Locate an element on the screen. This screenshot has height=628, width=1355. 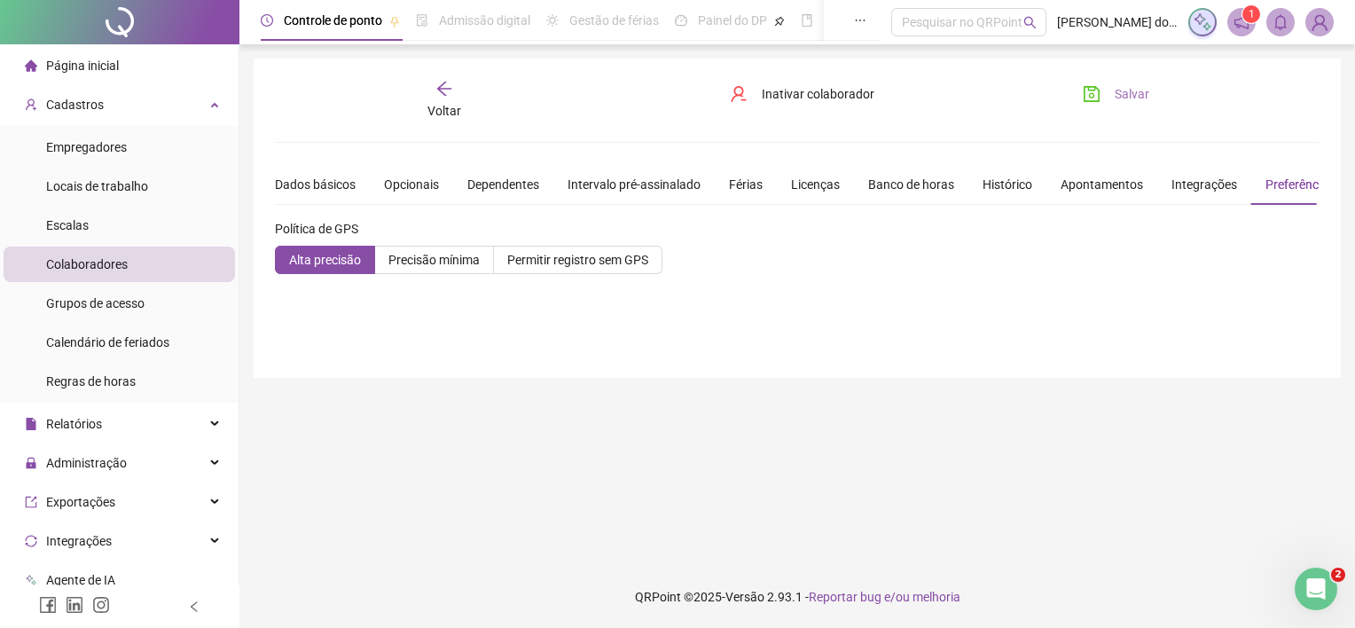
span: Empregadores is located at coordinates (86, 147).